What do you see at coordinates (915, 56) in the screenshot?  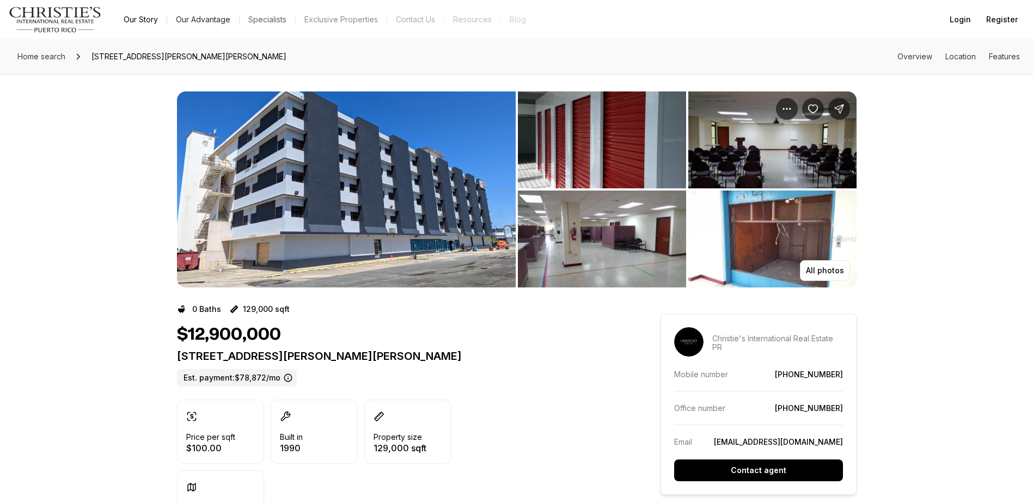 I see `a: Skip to: Overview` at bounding box center [915, 56].